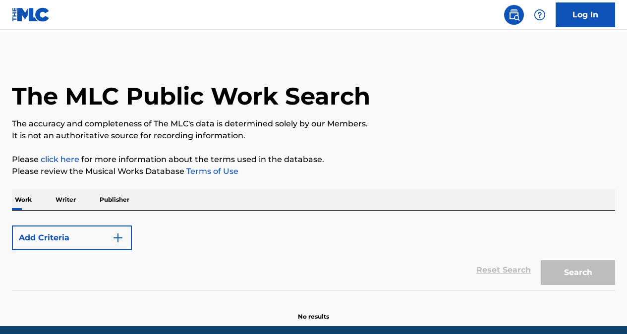 Image resolution: width=627 pixels, height=334 pixels. Describe the element at coordinates (114, 200) in the screenshot. I see `p: Publisher` at that location.